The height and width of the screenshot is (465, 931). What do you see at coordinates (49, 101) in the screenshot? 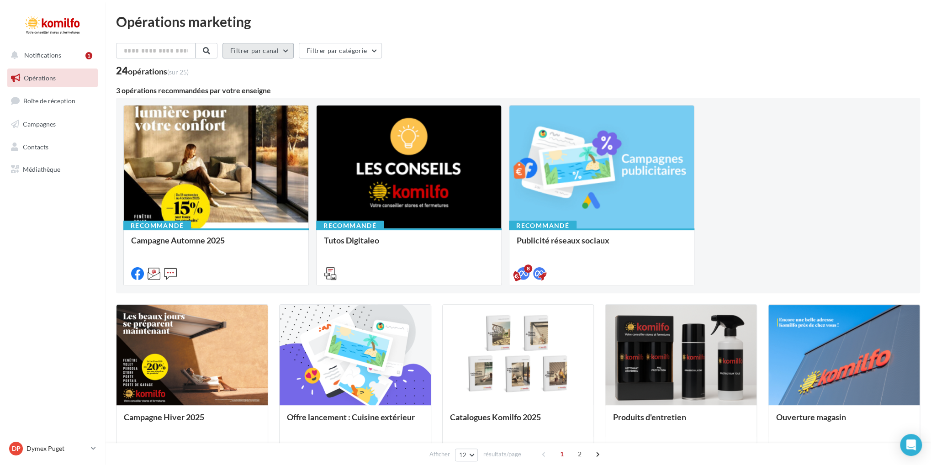
I see `span: Boîte de réception` at bounding box center [49, 101].